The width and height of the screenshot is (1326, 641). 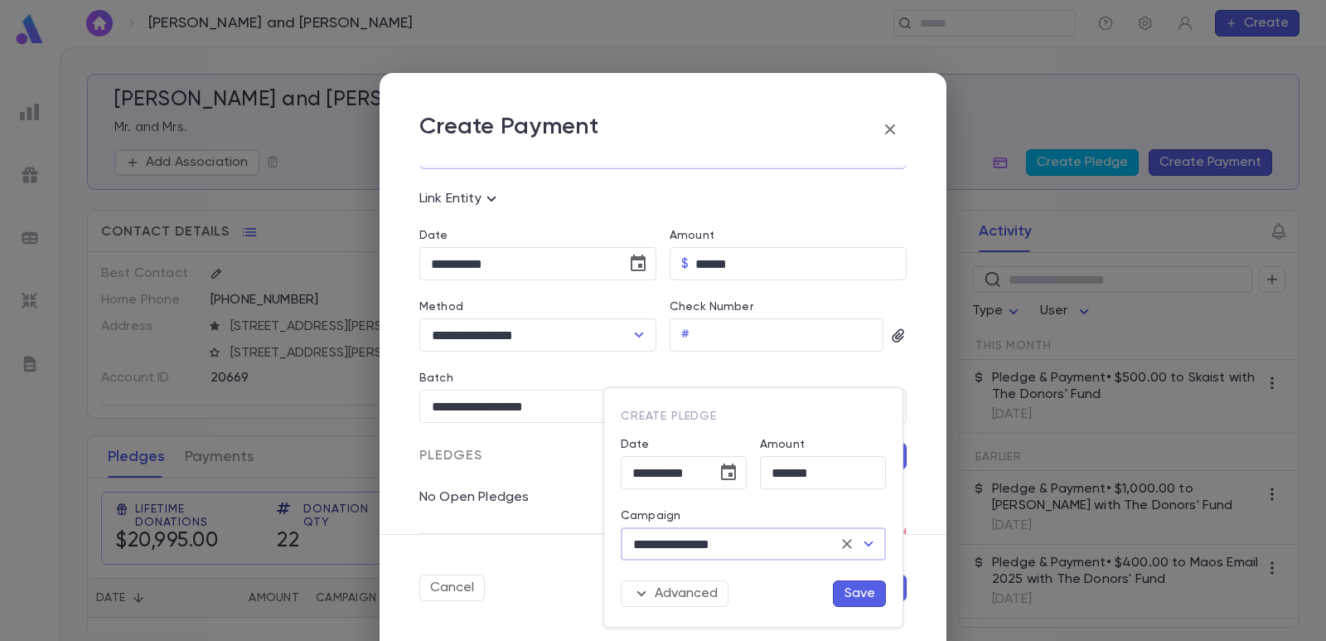 What do you see at coordinates (868, 544) in the screenshot?
I see `button: Open` at bounding box center [868, 544].